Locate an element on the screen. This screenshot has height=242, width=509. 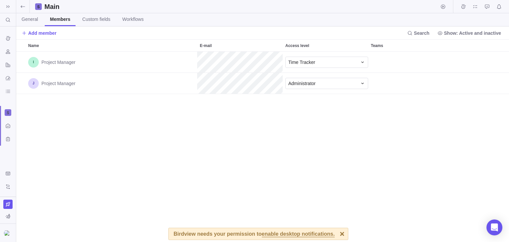
a: Upgrade now (Trial ends in 15 days) is located at coordinates (8, 205).